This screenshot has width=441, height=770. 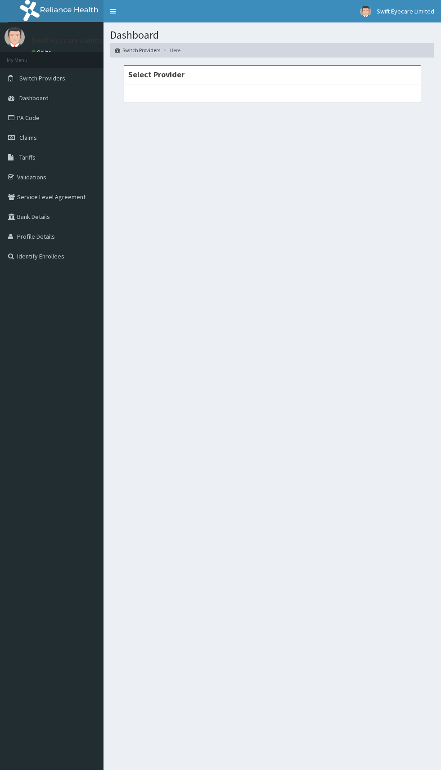 I want to click on span: Dashboard, so click(x=34, y=98).